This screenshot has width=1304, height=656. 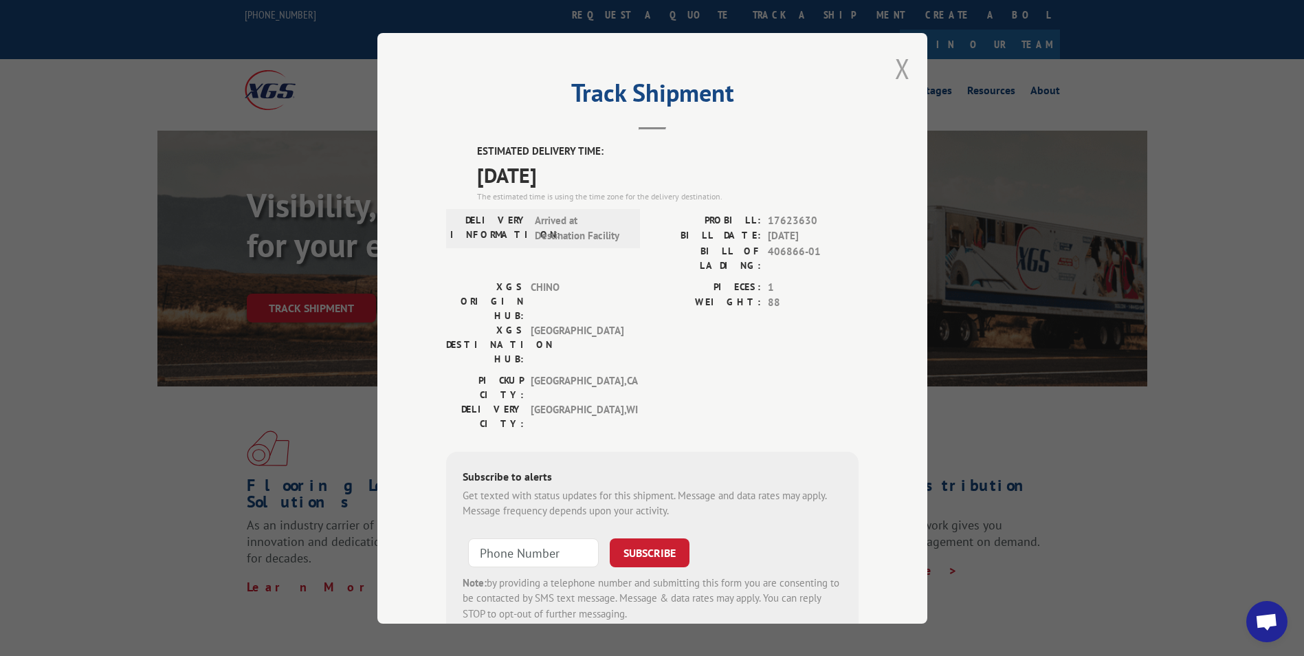 What do you see at coordinates (813, 302) in the screenshot?
I see `span: 88` at bounding box center [813, 302].